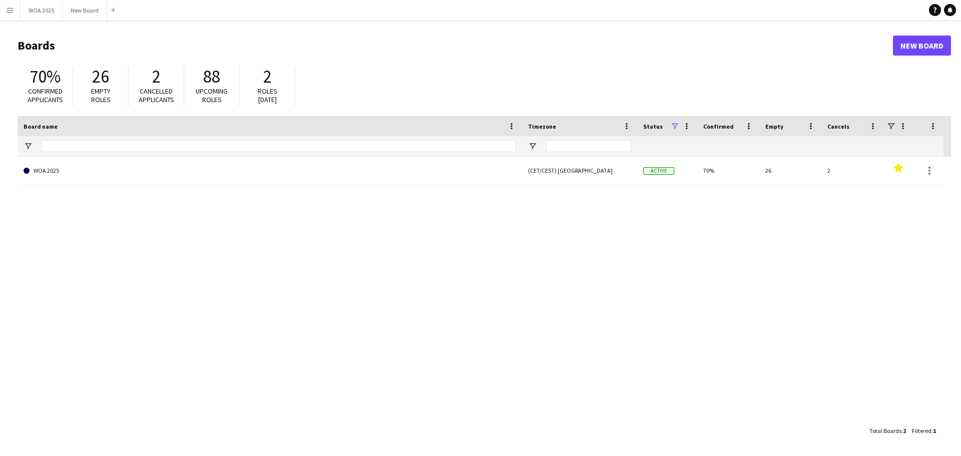  I want to click on span: Confirmed, so click(719, 126).